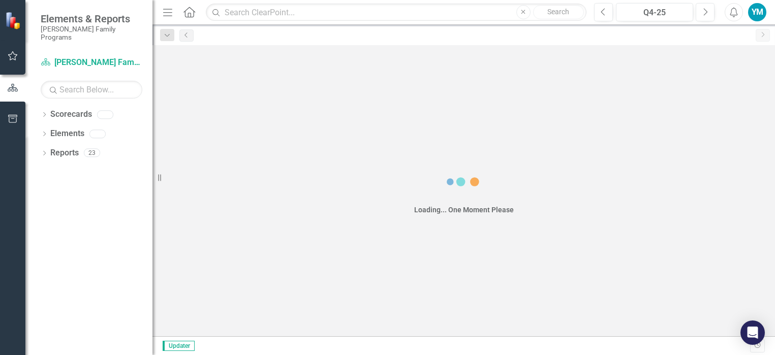  What do you see at coordinates (91, 19) in the screenshot?
I see `span: Elements & Reports` at bounding box center [91, 19].